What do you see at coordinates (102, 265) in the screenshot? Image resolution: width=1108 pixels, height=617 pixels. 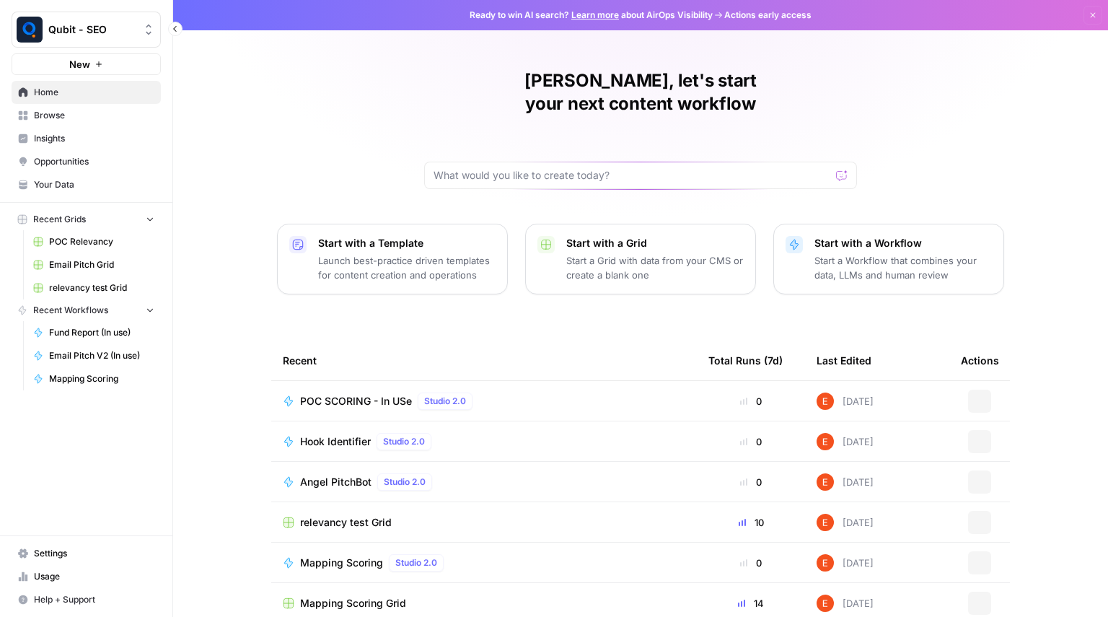 I see `span: Email Pitch Grid` at bounding box center [102, 265].